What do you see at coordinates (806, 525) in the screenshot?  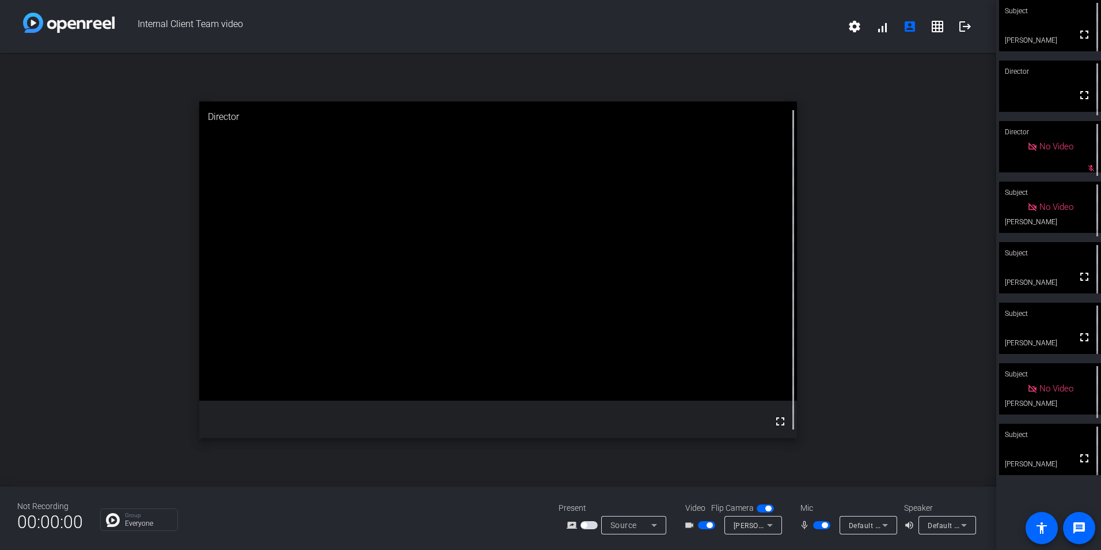 I see `mat-icon: mic_none` at bounding box center [806, 525].